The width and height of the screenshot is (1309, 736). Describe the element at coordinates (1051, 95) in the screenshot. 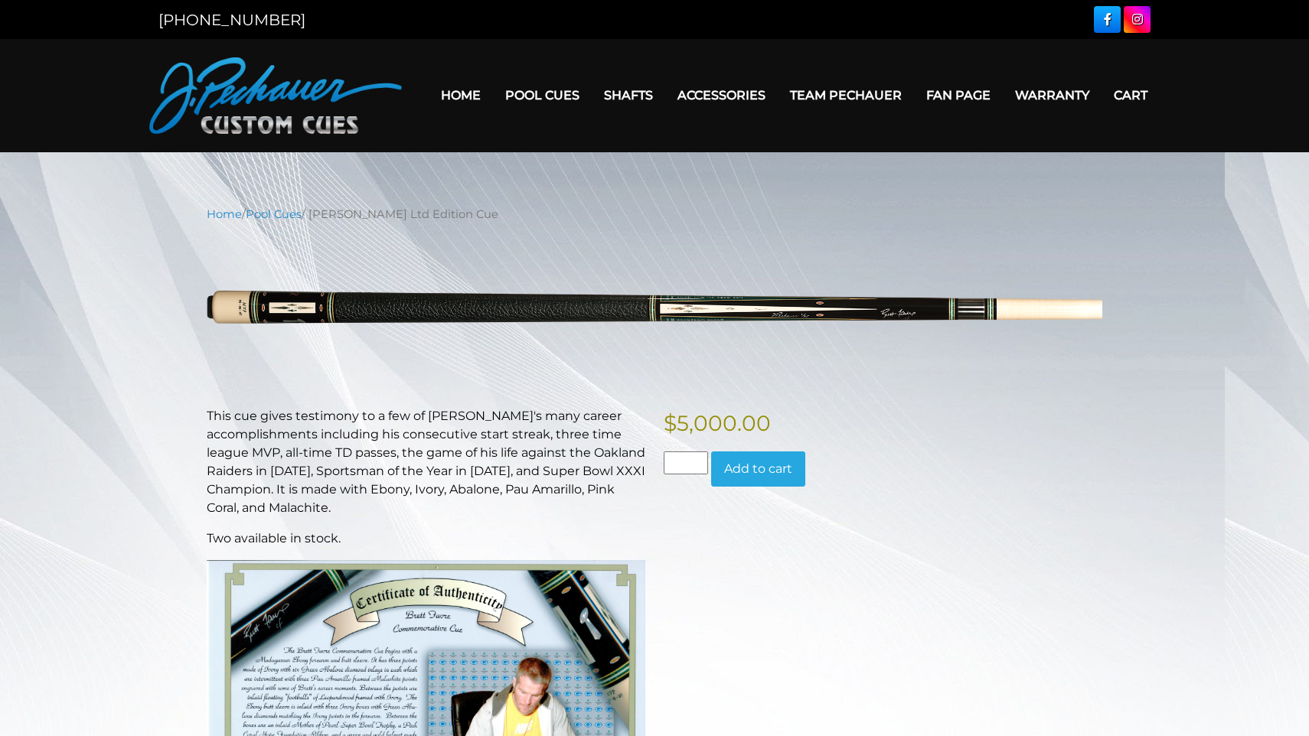

I see `a: Warranty` at that location.